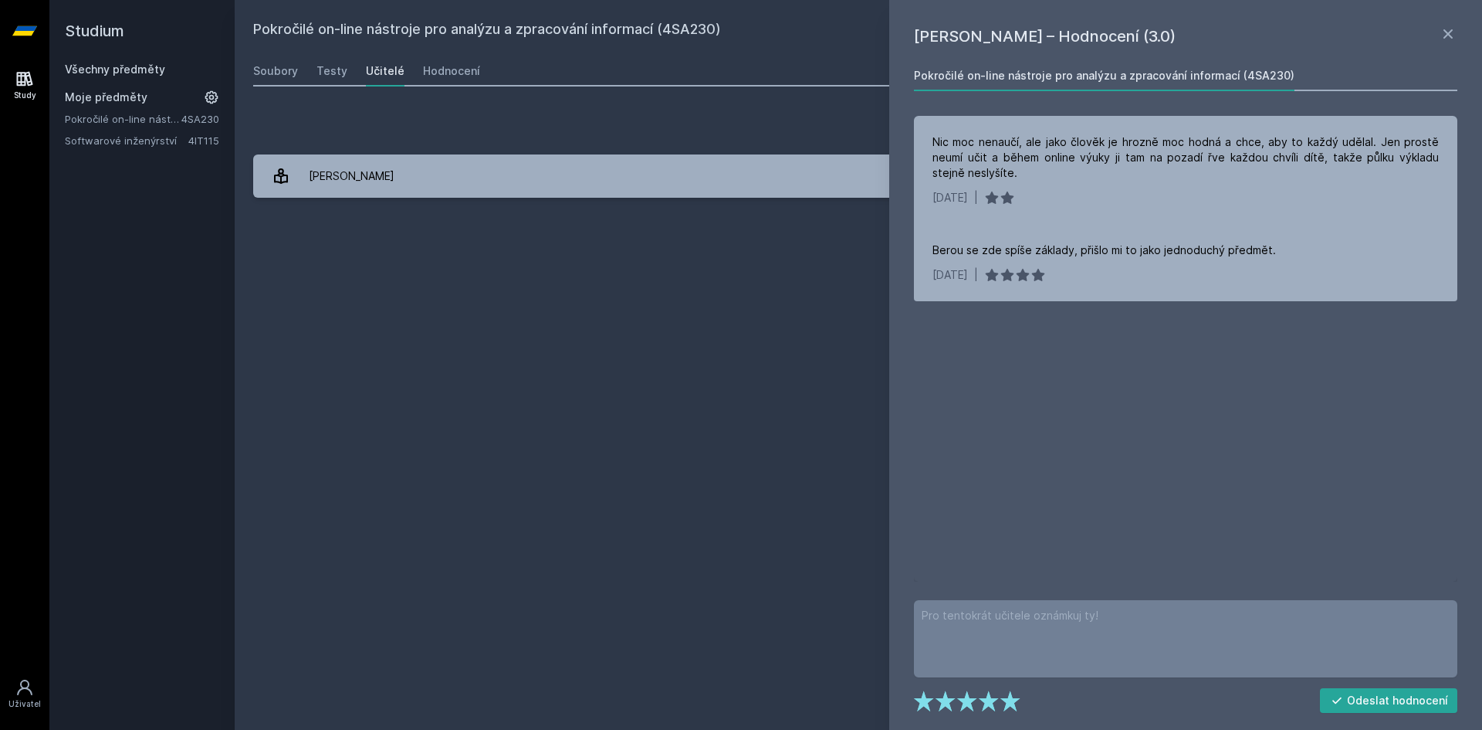  What do you see at coordinates (106, 97) in the screenshot?
I see `span: Moje předměty` at bounding box center [106, 97].